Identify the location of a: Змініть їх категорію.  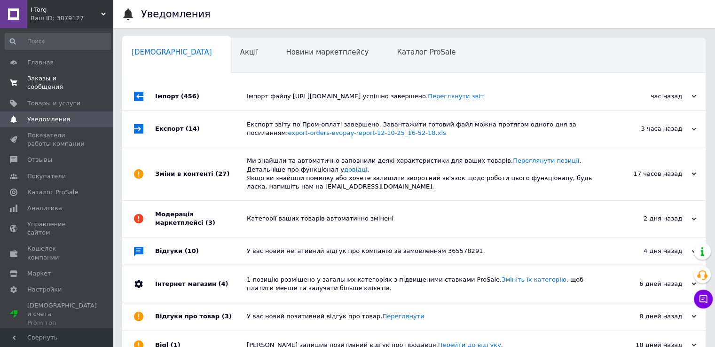
(534, 279).